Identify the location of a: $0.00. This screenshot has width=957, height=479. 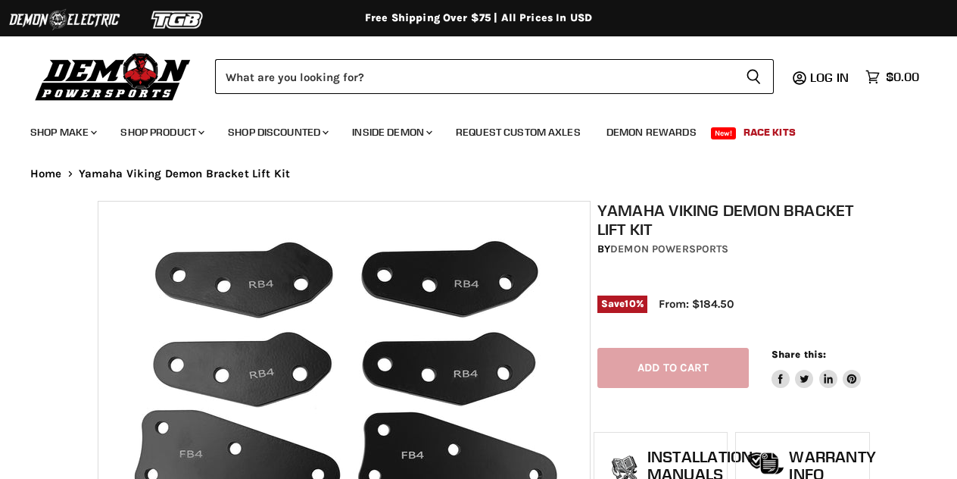
(892, 76).